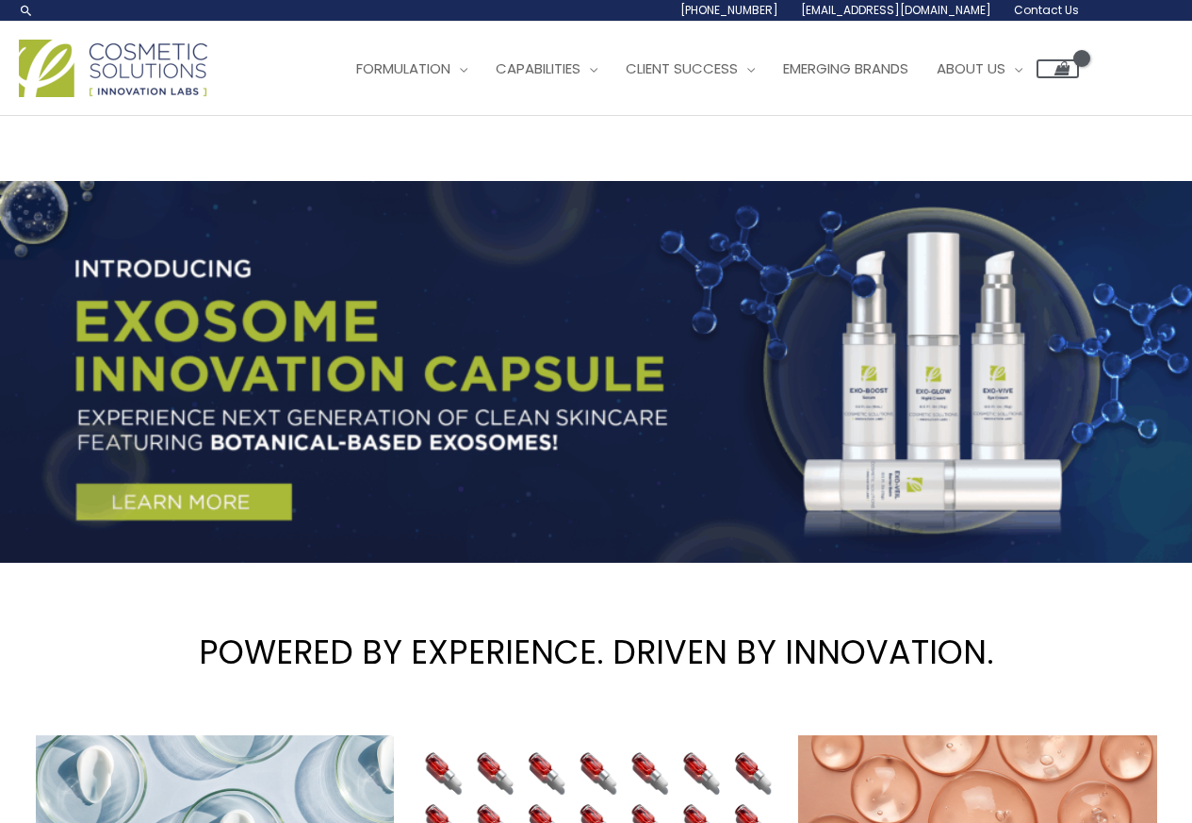 This screenshot has height=823, width=1192. I want to click on span: Capabilities, so click(538, 68).